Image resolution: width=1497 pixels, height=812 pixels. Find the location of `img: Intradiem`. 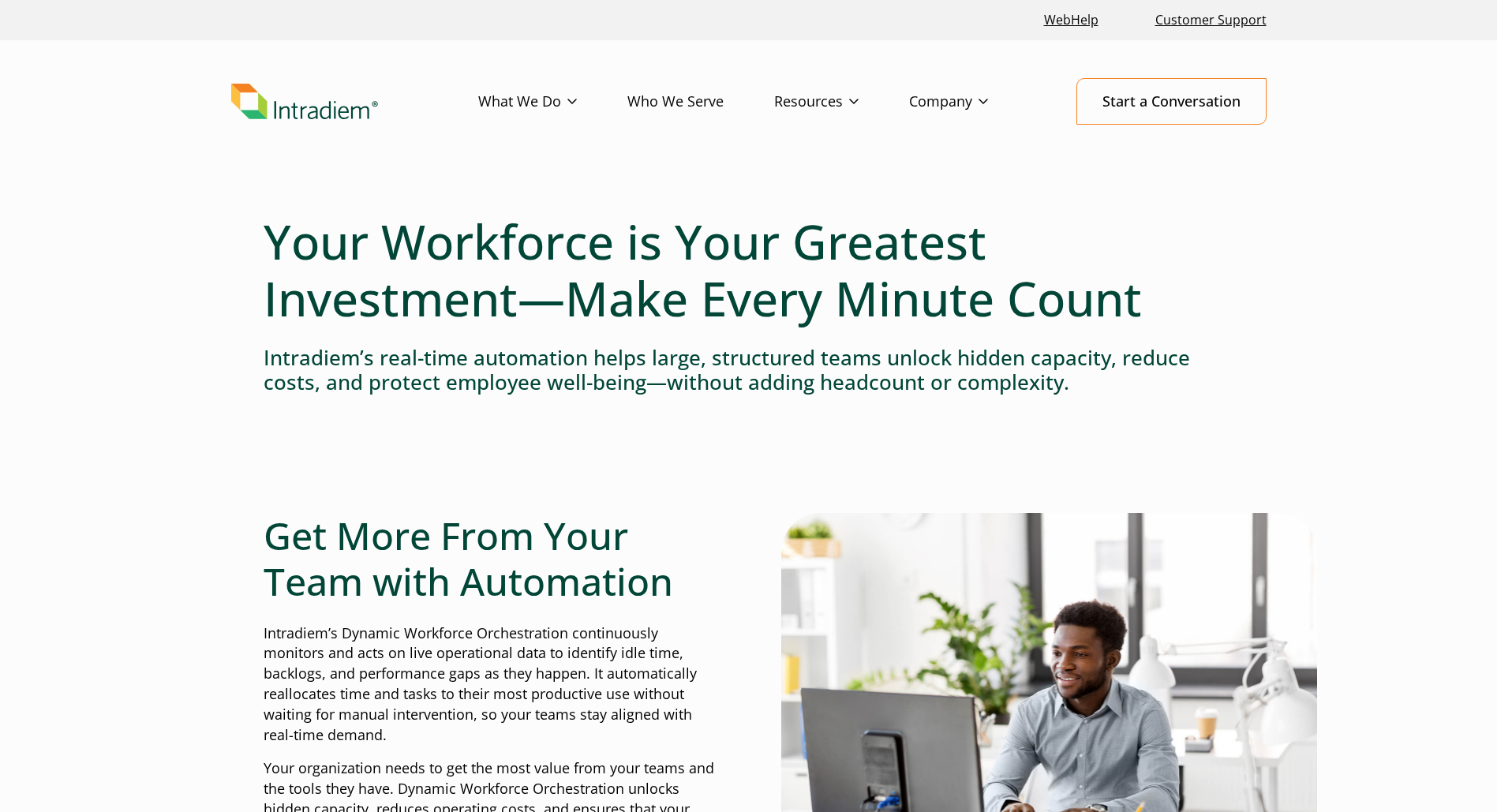

img: Intradiem is located at coordinates (304, 102).